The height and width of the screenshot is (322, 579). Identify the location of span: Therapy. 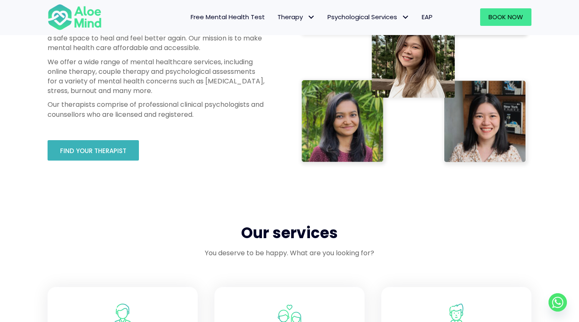
(296, 17).